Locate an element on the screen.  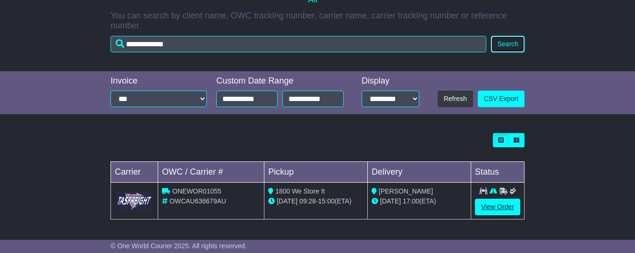
td: Delivery is located at coordinates (419, 172).